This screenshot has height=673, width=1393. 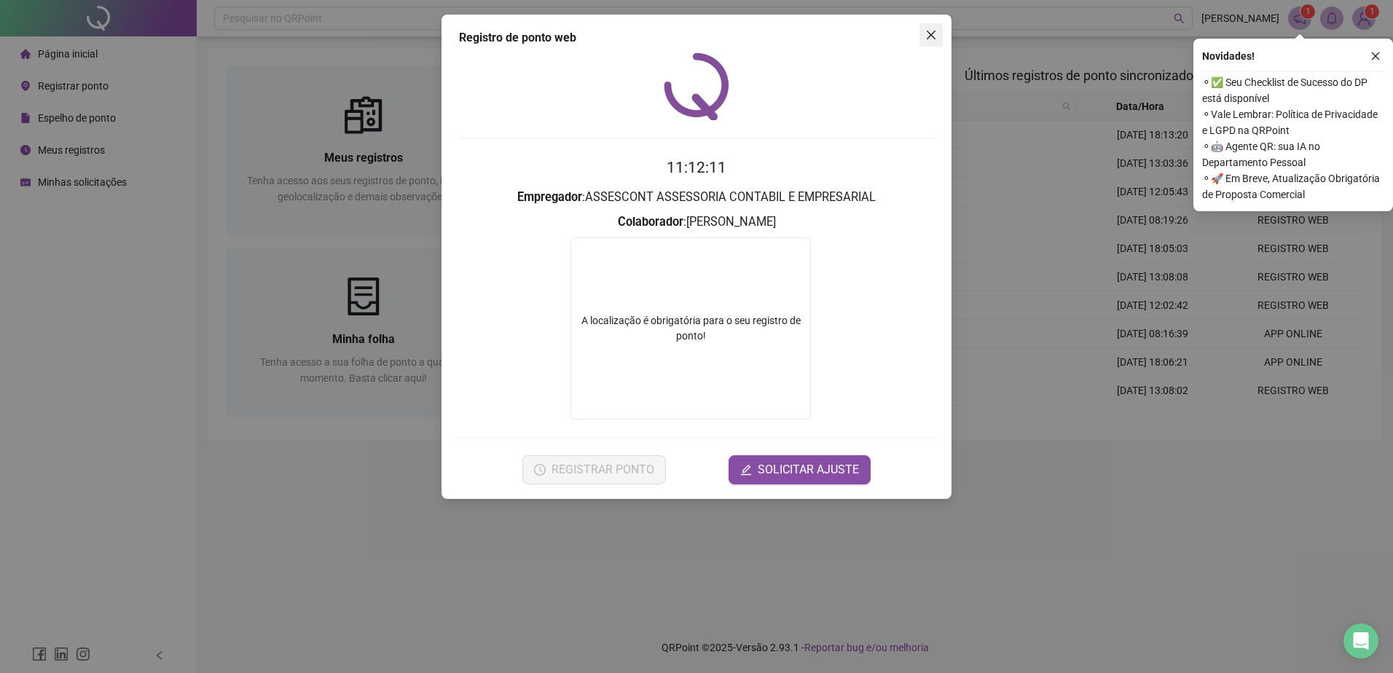 I want to click on strong: Empregador, so click(x=549, y=197).